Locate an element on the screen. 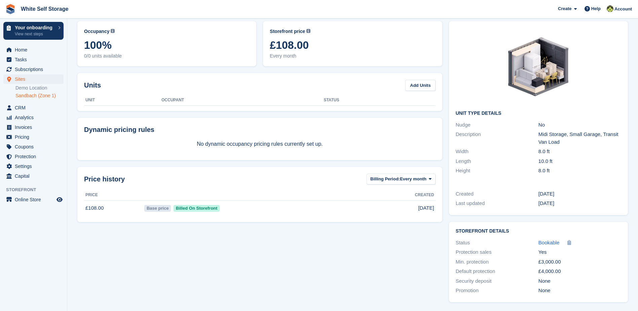  div: Midi Storage, Small Garage, Transit Van Load is located at coordinates (580, 138).